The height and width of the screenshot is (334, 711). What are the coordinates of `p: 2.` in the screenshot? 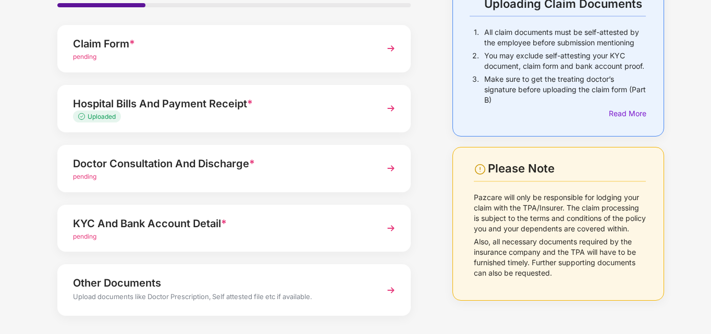 It's located at (476, 61).